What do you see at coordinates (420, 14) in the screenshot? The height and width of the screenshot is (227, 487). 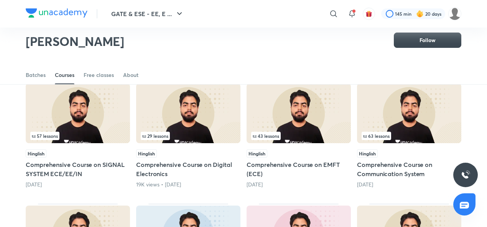 I see `img: streak` at bounding box center [420, 14].